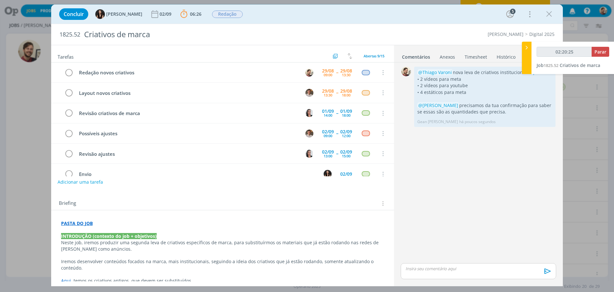 This screenshot has height=292, width=614. What do you see at coordinates (77, 223) in the screenshot?
I see `a: PASTA DO JOB` at bounding box center [77, 223].